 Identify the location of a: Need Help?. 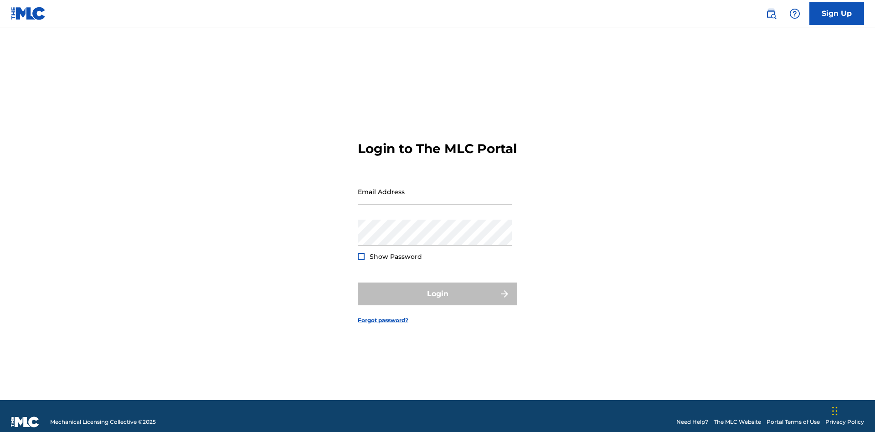
(692, 422).